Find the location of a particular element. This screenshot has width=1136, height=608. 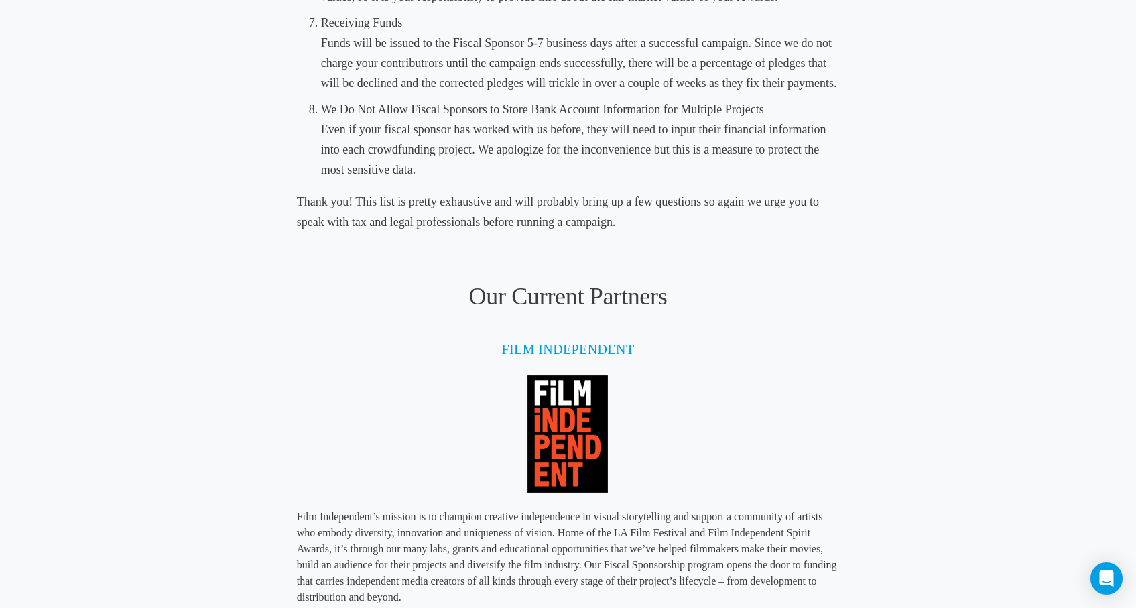

a: FILM INDEPENDENT is located at coordinates (567, 349).